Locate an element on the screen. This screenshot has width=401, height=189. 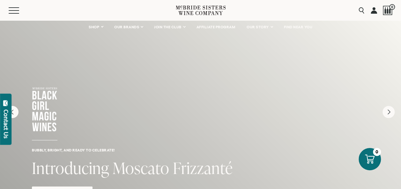
a: AFFILIATE PROGRAM is located at coordinates (216, 27).